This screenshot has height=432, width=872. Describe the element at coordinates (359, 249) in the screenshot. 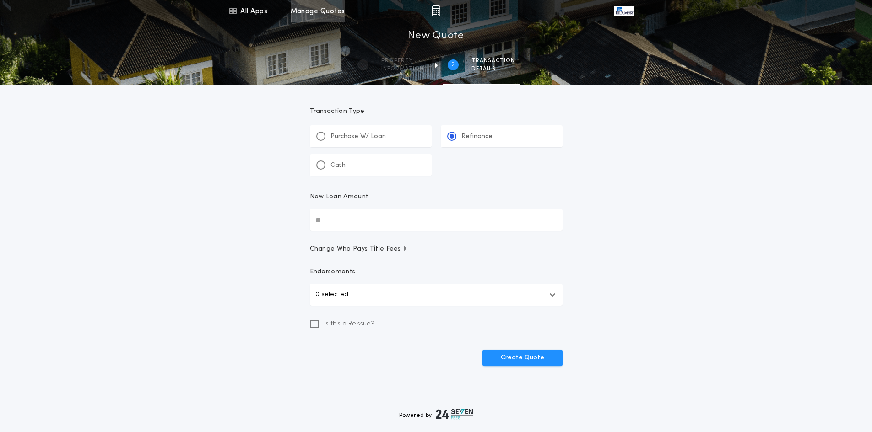

I see `span: Change Who Pays Title Fees` at that location.